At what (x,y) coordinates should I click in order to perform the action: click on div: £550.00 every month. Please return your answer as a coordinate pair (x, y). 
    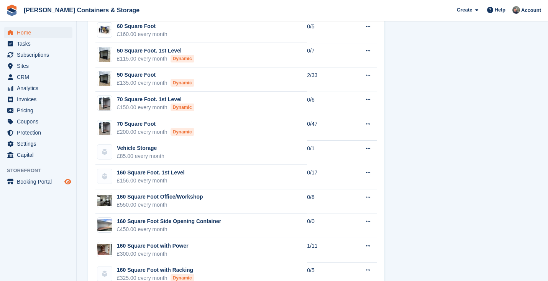
    Looking at the image, I should click on (160, 205).